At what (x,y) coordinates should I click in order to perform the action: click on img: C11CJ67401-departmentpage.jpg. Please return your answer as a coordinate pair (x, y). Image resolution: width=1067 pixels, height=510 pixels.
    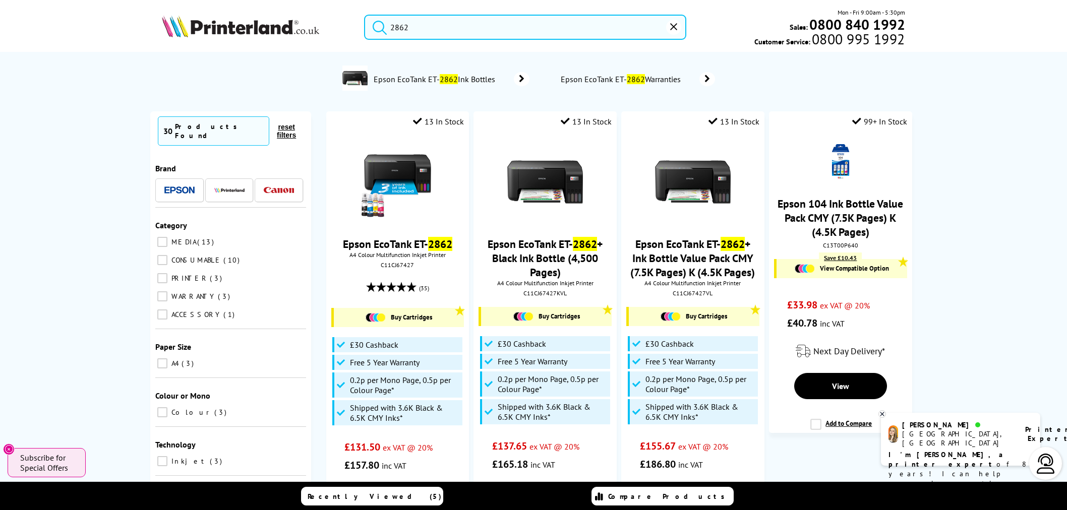
    Looking at the image, I should click on (355, 78).